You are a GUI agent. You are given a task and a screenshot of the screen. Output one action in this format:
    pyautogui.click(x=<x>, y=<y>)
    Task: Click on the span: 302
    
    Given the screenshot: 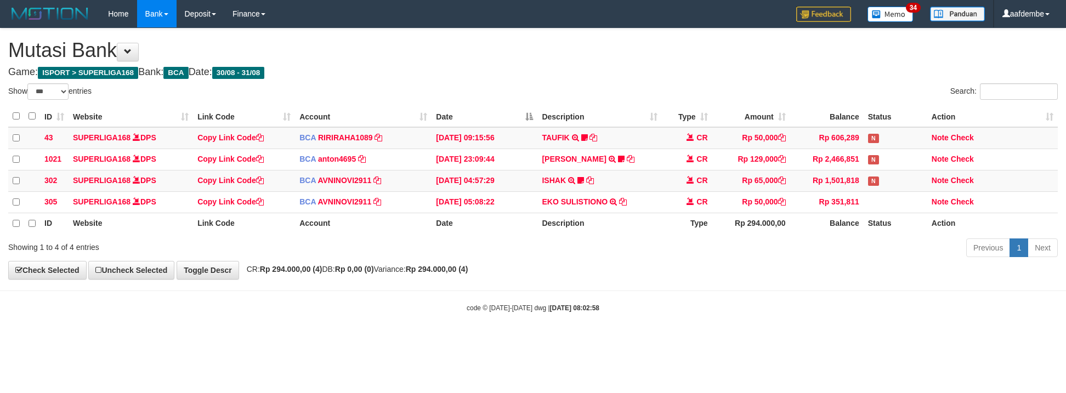 What is the action you would take?
    pyautogui.click(x=50, y=180)
    